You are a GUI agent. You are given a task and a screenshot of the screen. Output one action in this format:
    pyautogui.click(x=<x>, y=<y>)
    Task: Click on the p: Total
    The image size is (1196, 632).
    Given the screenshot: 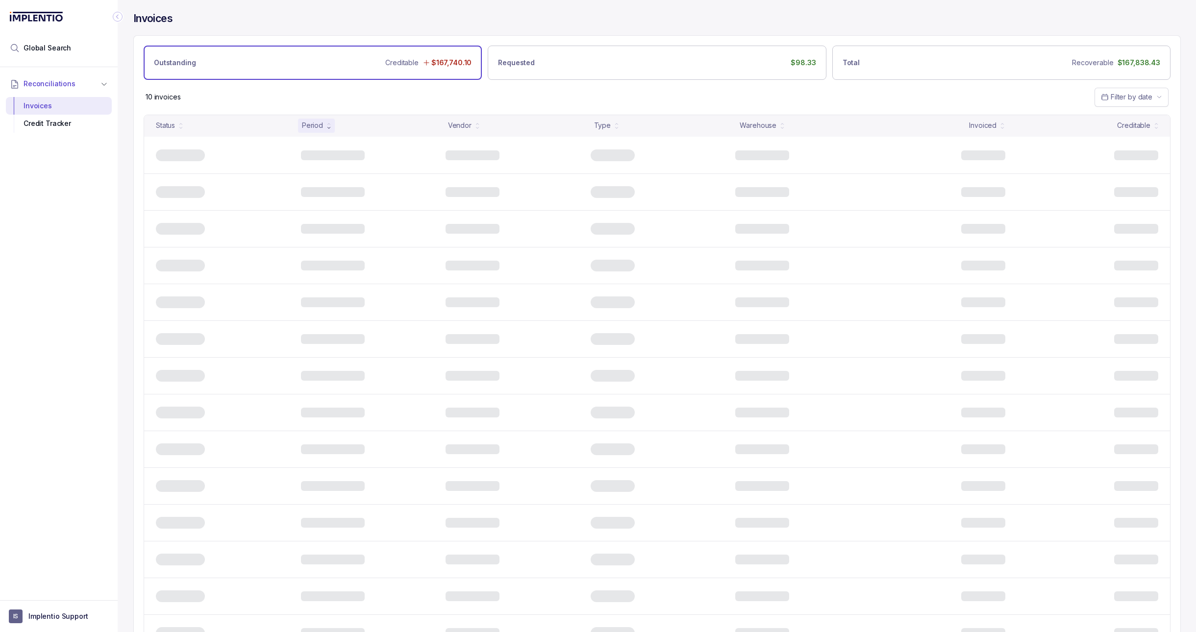 What is the action you would take?
    pyautogui.click(x=851, y=63)
    